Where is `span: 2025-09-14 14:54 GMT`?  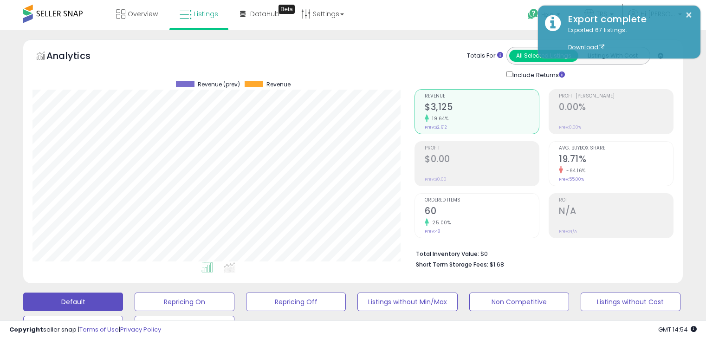
span: 2025-09-14 14:54 GMT is located at coordinates (677, 329).